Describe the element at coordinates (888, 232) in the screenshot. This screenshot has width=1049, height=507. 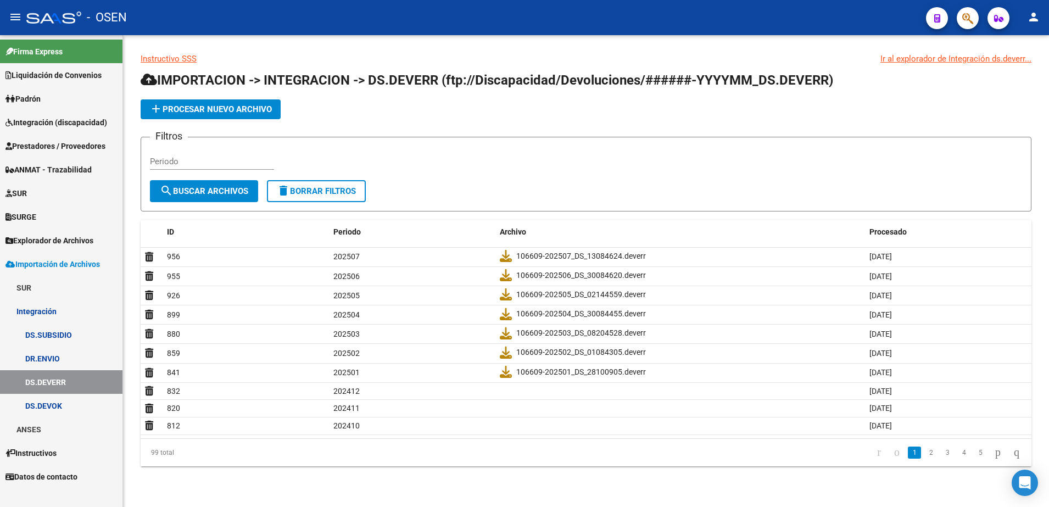
I see `span: Procesado` at that location.